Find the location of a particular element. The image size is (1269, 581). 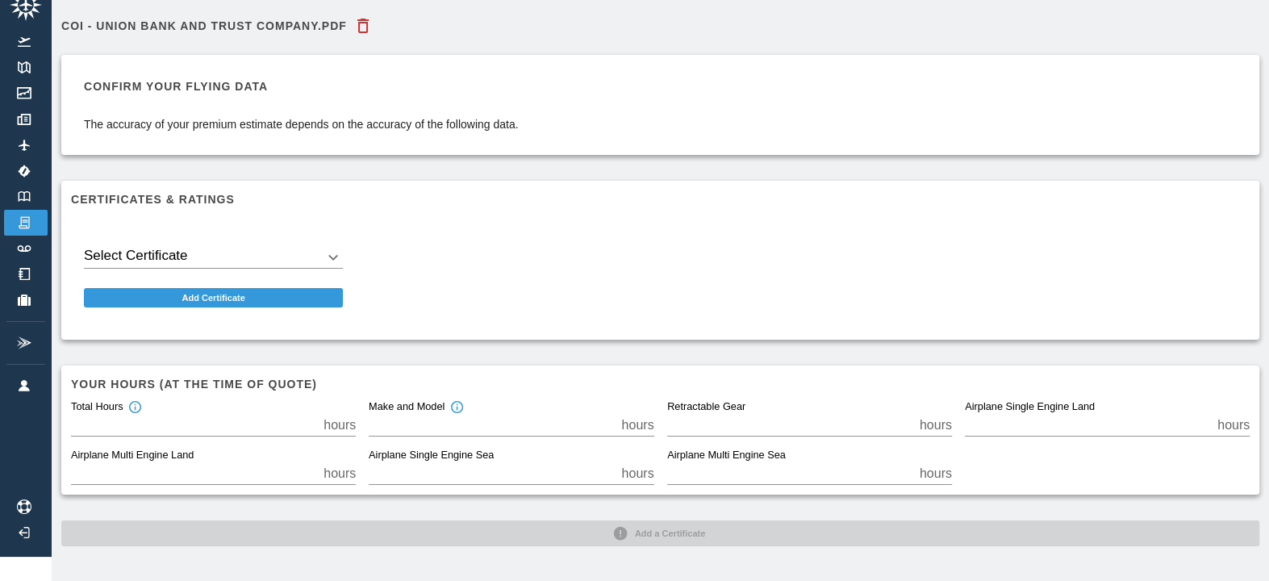

h6: Confirm your flying data is located at coordinates (301, 86).